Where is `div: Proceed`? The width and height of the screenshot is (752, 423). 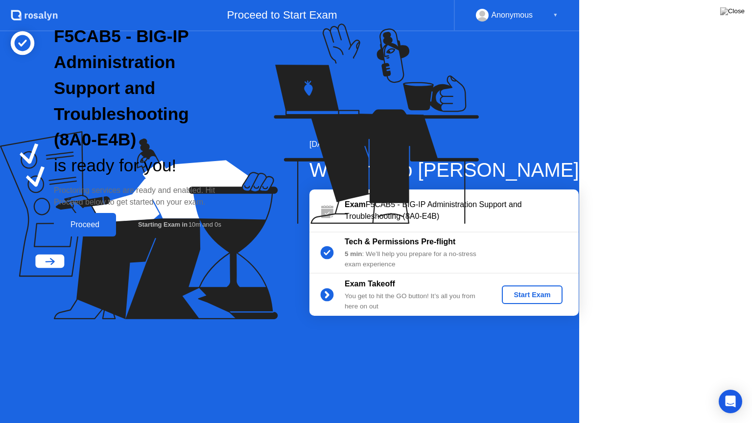
div: Proceed is located at coordinates (85, 225).